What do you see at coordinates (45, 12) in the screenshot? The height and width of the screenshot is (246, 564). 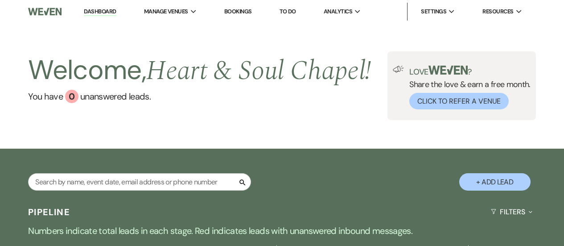 I see `img: Weven Logo` at bounding box center [45, 12].